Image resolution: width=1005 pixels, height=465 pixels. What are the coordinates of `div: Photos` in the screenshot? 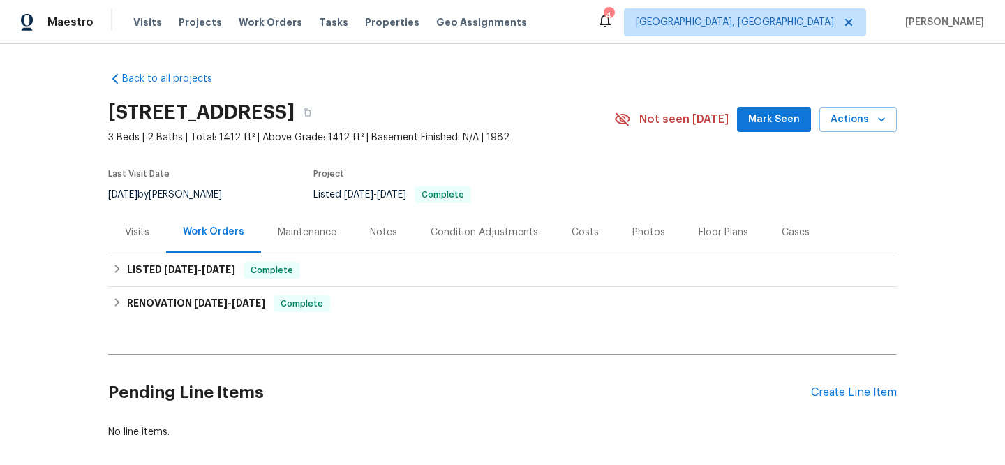 It's located at (648, 232).